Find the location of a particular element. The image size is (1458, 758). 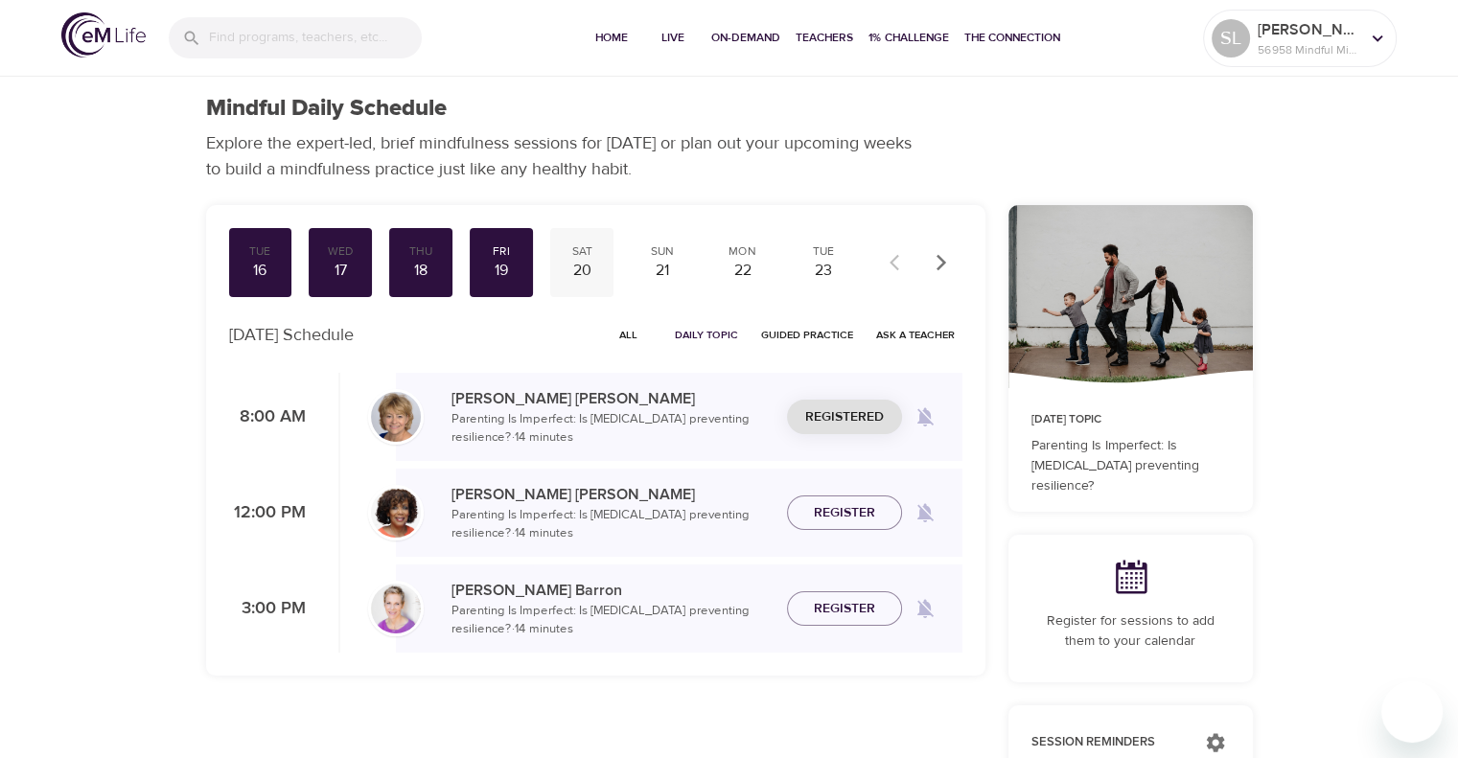

button: Registered is located at coordinates (844, 417).